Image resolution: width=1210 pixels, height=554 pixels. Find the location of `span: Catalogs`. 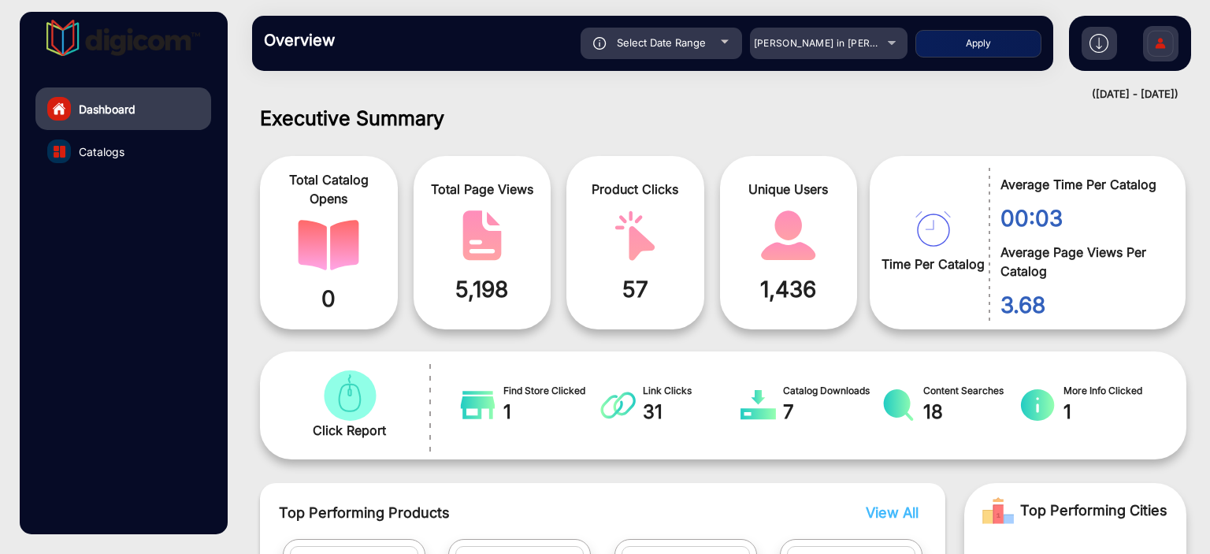

span: Catalogs is located at coordinates (102, 151).